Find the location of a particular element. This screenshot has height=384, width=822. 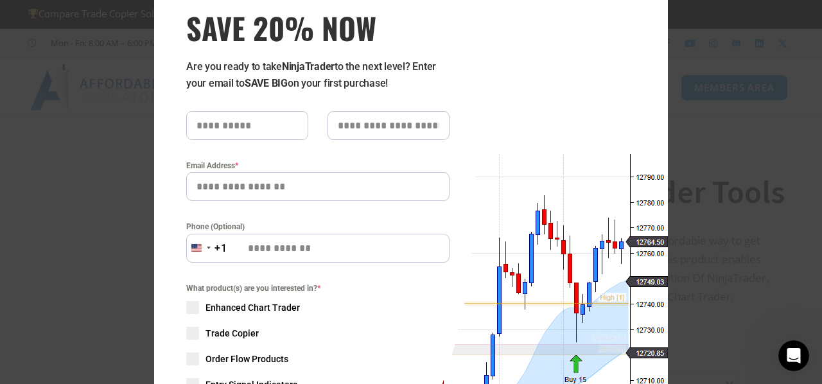

label: Trade Copier is located at coordinates (318, 333).